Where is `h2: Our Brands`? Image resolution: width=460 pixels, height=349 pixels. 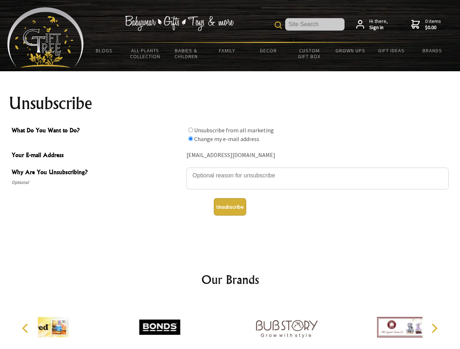 h2: Our Brands is located at coordinates (230, 280).